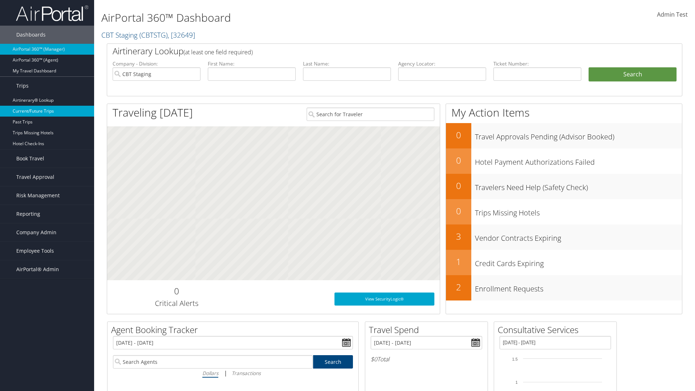  I want to click on h3: Critical Alerts, so click(176, 303).